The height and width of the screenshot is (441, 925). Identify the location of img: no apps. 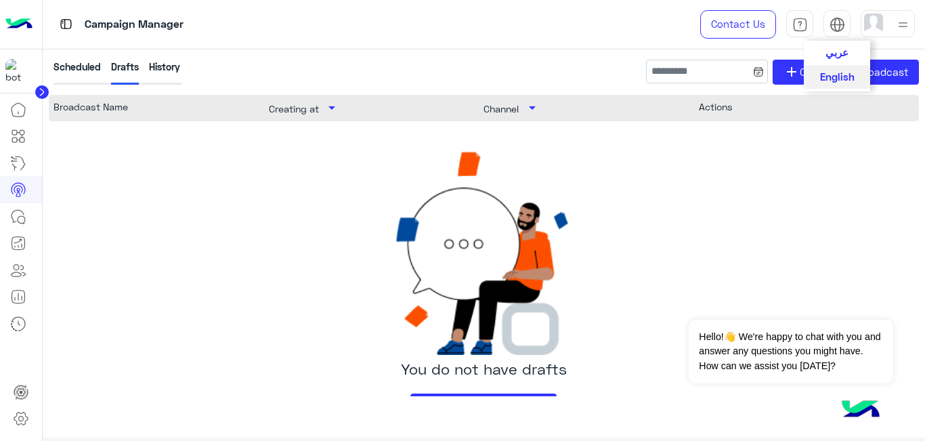
(483, 253).